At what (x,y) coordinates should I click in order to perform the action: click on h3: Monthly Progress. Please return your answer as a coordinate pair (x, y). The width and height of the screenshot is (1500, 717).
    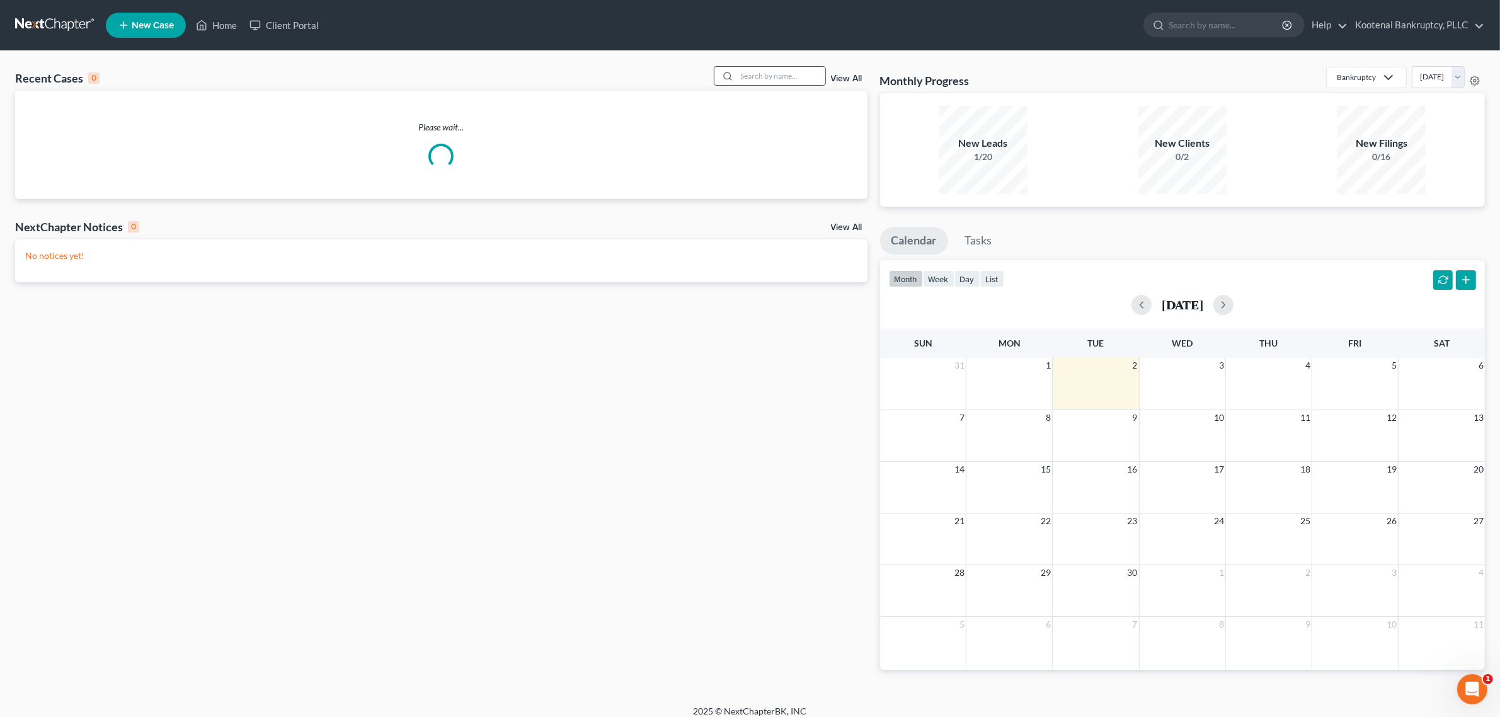
    Looking at the image, I should click on (925, 81).